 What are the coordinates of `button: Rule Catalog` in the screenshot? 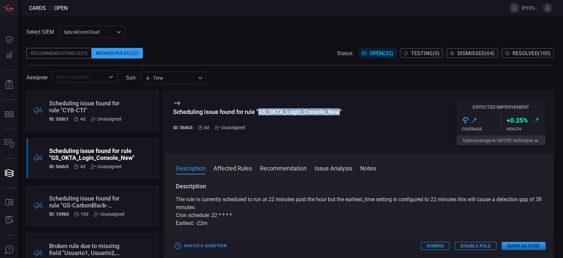 It's located at (9, 202).